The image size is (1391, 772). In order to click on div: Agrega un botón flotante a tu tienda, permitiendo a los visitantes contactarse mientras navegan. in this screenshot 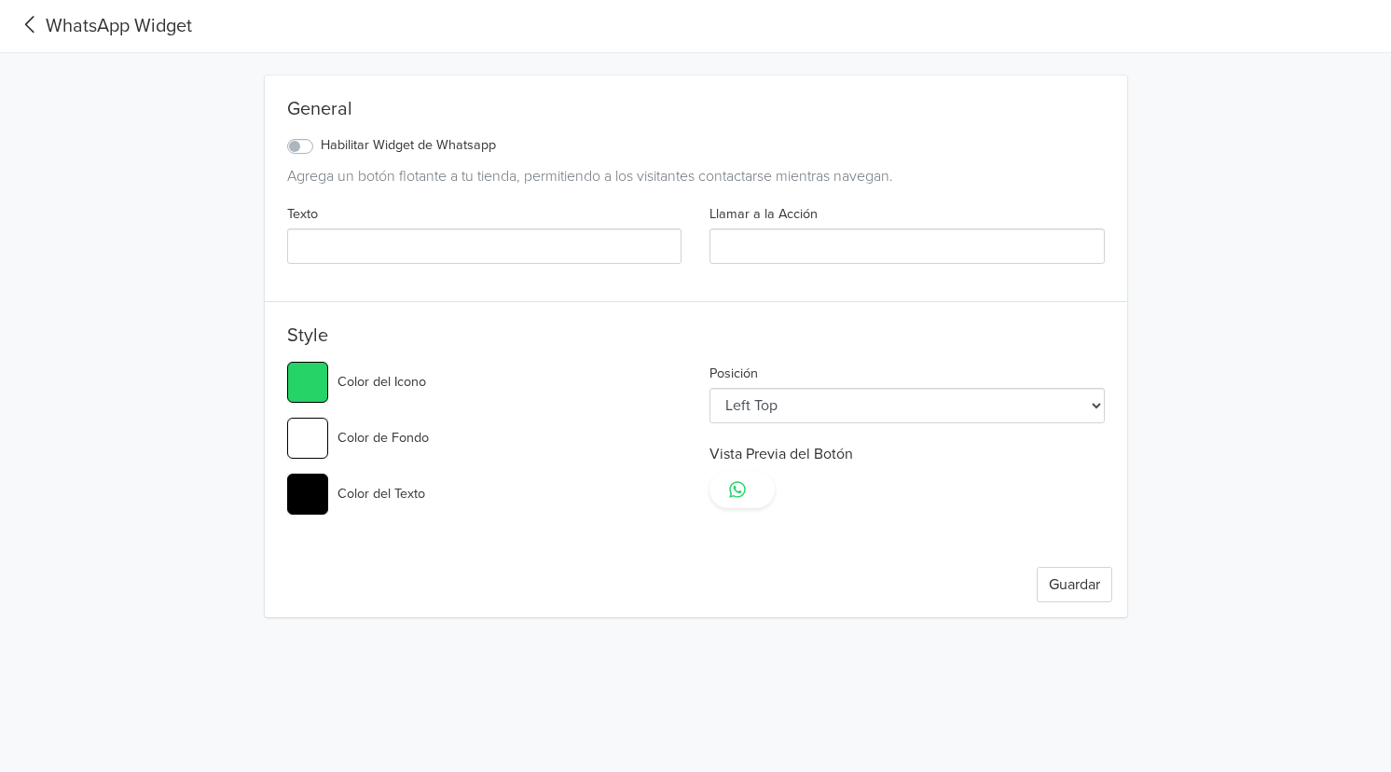, I will do `click(695, 176)`.